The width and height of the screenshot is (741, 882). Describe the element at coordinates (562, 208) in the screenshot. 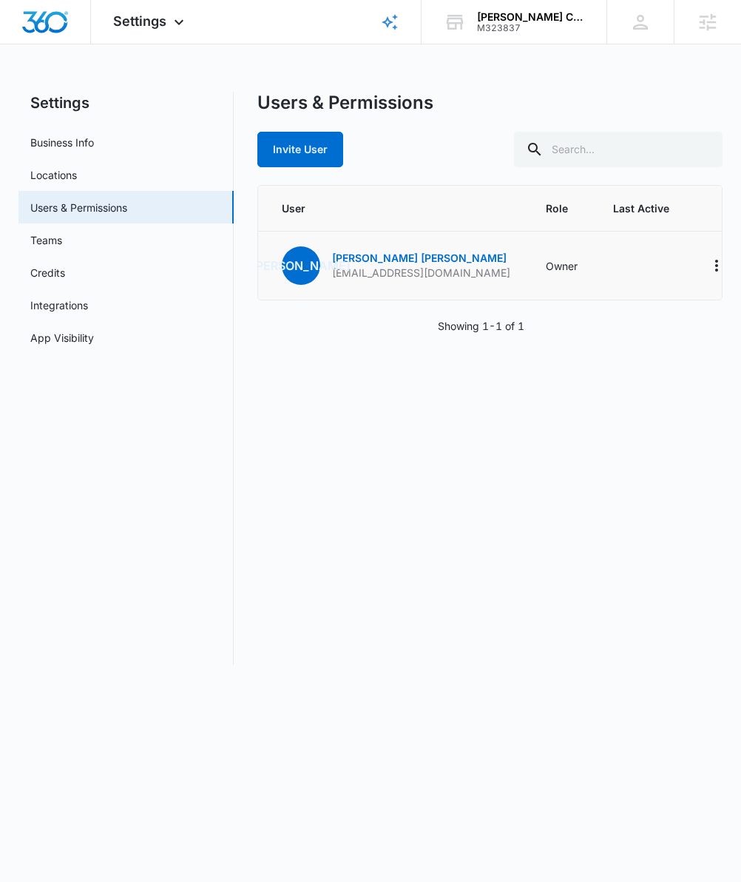

I see `span: Role` at that location.